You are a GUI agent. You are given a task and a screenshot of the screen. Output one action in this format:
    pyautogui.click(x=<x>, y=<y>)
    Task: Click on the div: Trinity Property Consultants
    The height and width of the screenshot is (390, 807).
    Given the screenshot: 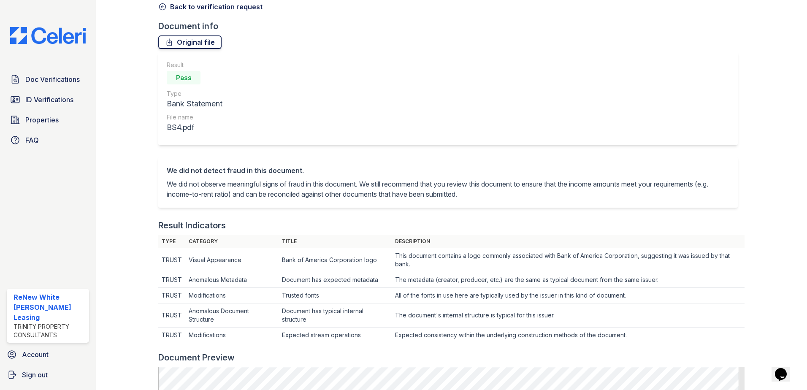 What is the action you would take?
    pyautogui.click(x=49, y=331)
    